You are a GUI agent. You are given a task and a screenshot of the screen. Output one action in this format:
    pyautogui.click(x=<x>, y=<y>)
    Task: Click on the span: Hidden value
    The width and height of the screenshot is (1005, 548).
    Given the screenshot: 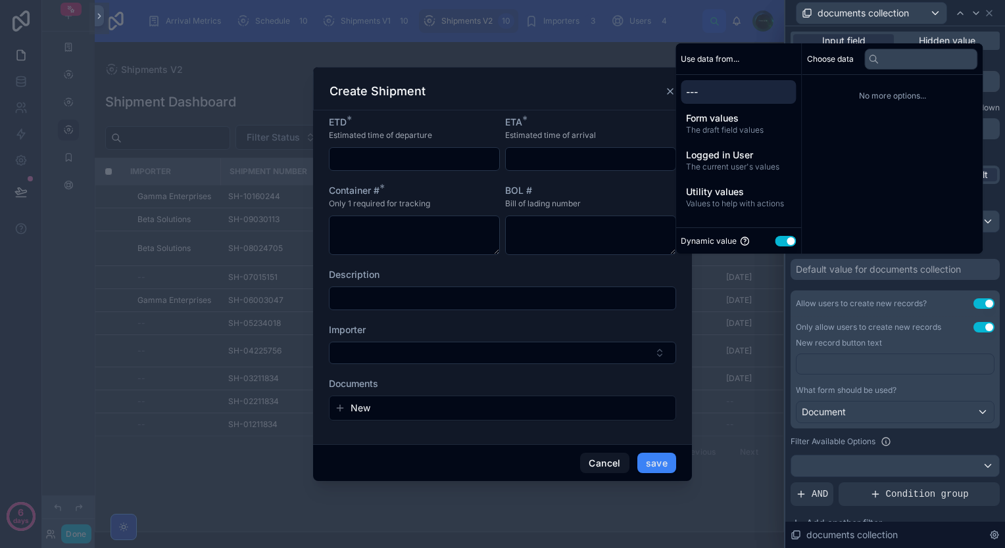 What is the action you would take?
    pyautogui.click(x=947, y=41)
    